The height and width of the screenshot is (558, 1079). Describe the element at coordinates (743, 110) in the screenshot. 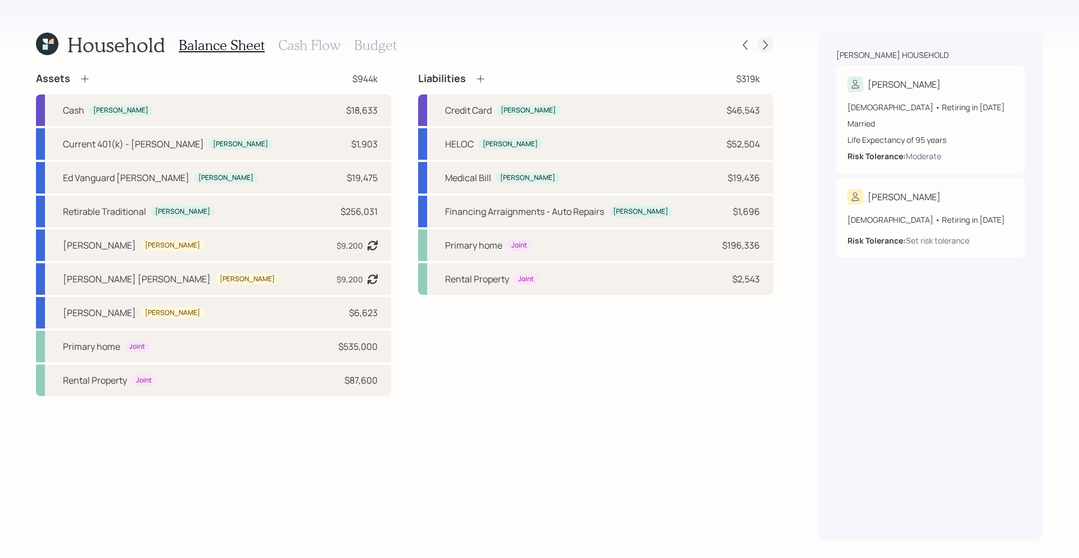

I see `div: $46,543` at that location.